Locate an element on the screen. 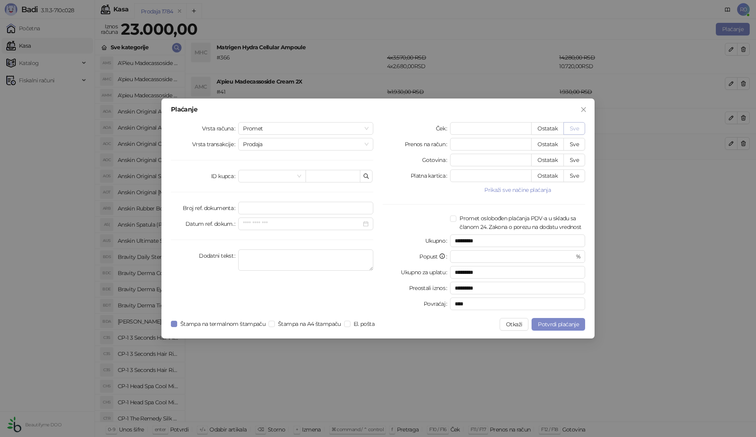 The height and width of the screenshot is (437, 756). span: Zatvori is located at coordinates (584, 109).